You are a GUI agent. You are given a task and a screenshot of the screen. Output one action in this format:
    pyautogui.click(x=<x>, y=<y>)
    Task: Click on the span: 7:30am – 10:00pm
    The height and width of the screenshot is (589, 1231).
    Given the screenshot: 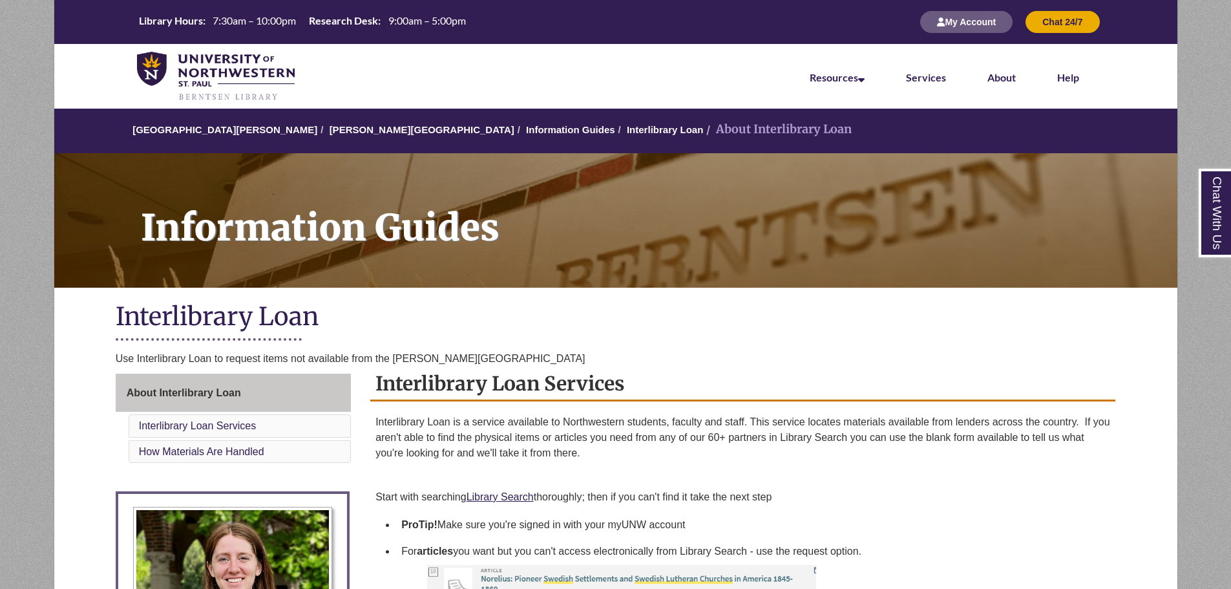 What is the action you would take?
    pyautogui.click(x=254, y=20)
    